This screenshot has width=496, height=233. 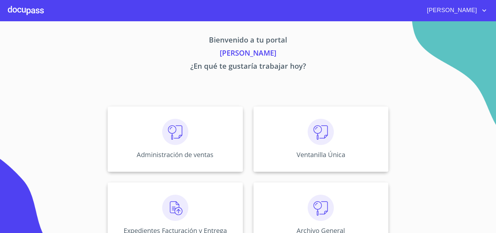 What do you see at coordinates (248, 41) in the screenshot?
I see `p: Bienvenido a tu portal` at bounding box center [248, 41].